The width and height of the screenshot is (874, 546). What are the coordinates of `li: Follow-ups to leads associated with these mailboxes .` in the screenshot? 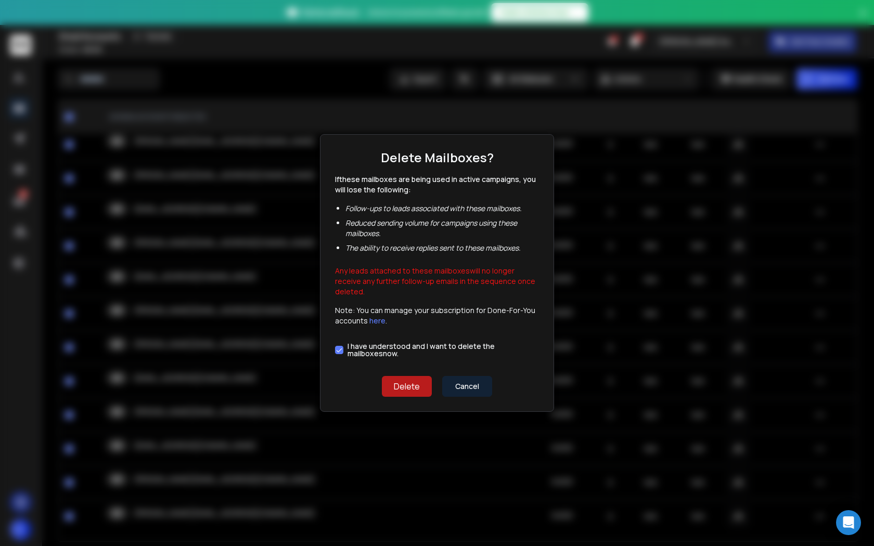 It's located at (442, 209).